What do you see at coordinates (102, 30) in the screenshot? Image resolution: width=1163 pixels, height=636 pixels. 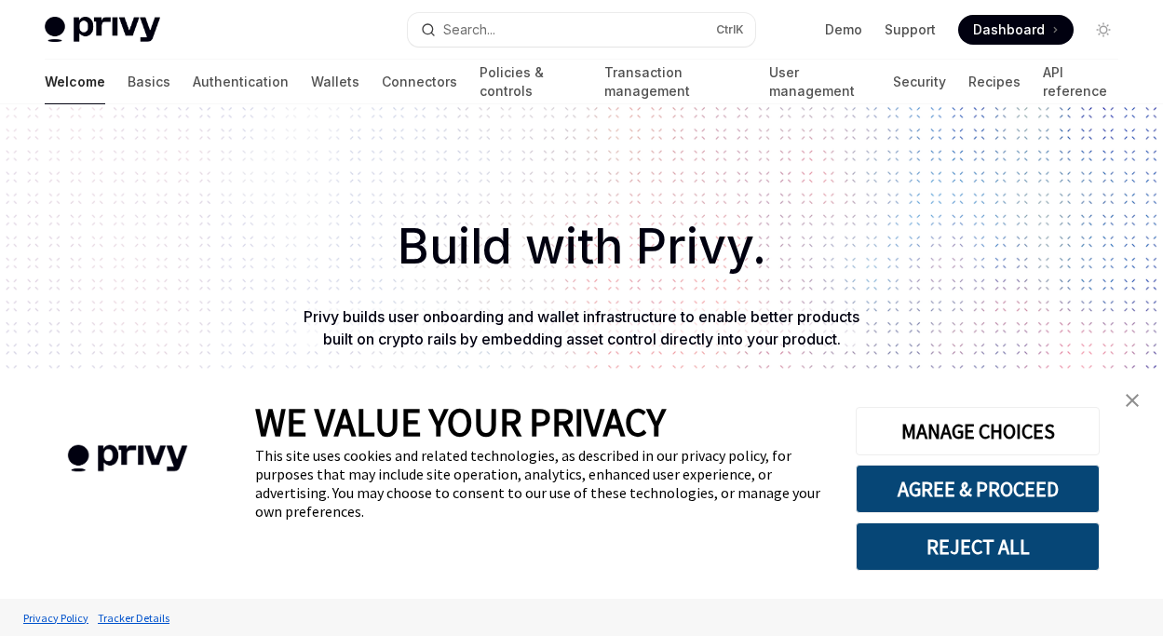 I see `img: light logo` at bounding box center [102, 30].